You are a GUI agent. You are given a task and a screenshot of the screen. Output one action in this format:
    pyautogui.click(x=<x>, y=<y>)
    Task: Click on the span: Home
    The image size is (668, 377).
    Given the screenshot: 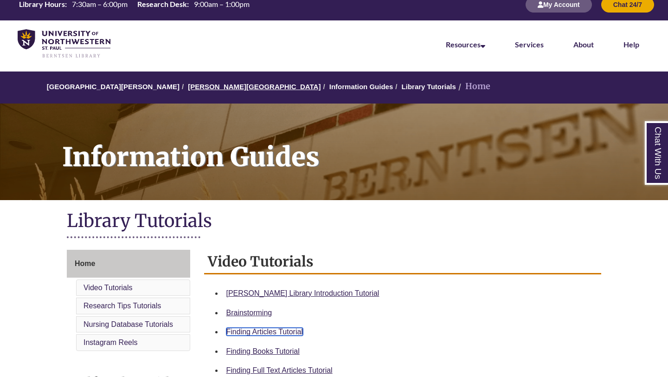 What is the action you would take?
    pyautogui.click(x=85, y=263)
    